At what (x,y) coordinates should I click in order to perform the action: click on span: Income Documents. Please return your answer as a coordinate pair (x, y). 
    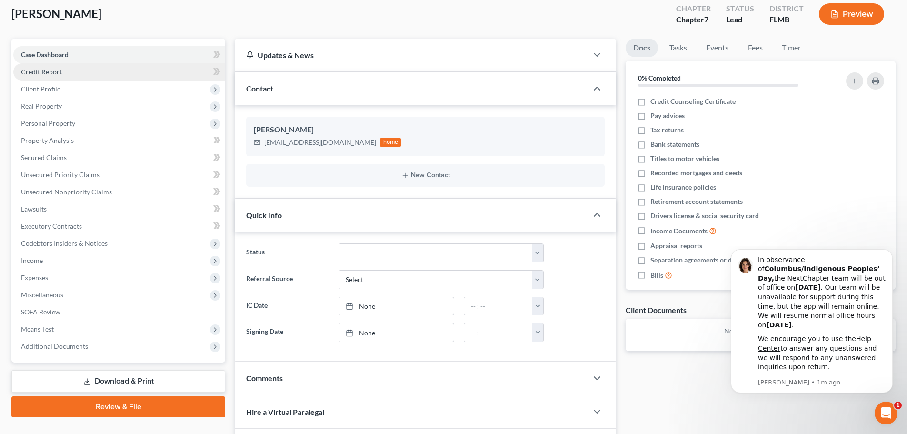
    Looking at the image, I should click on (679, 231).